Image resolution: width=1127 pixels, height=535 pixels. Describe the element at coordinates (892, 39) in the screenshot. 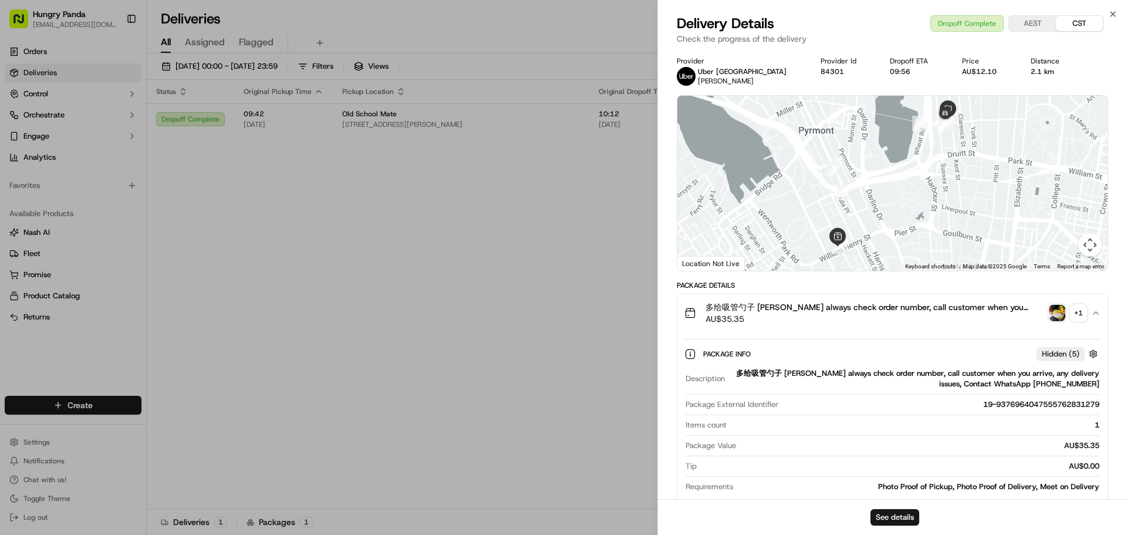

I see `p: Check the progress of the delivery` at that location.